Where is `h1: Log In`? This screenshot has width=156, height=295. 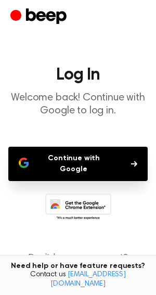 h1: Log In is located at coordinates (78, 75).